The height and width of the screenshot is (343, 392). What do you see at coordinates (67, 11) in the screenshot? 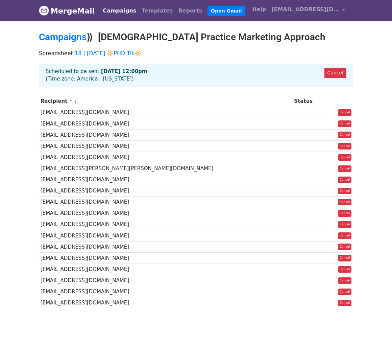
I see `a: MergeMail` at bounding box center [67, 11].